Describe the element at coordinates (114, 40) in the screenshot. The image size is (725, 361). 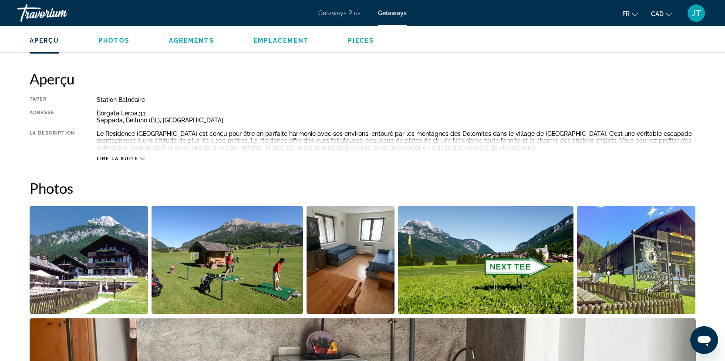
I see `button: Photos` at that location.